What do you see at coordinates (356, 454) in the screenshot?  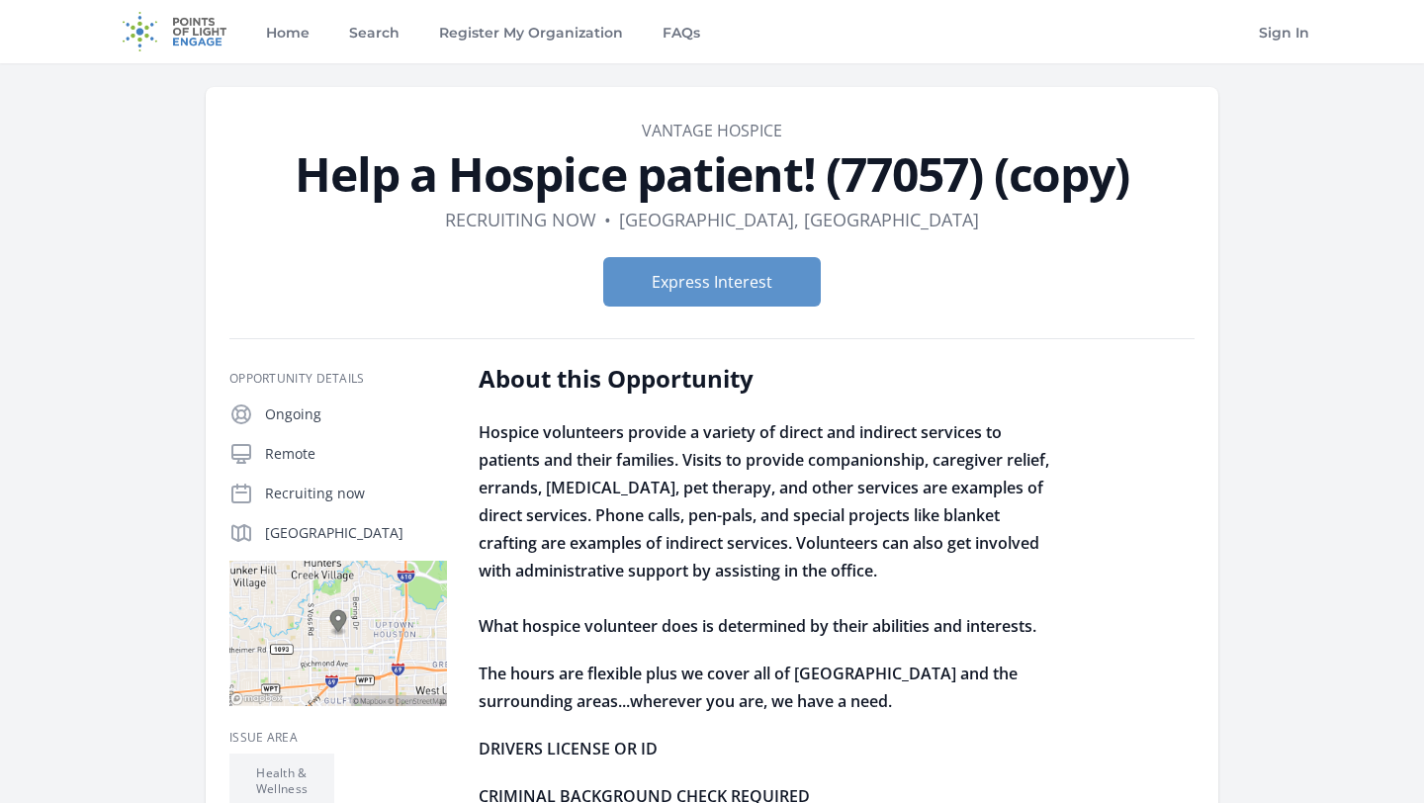 I see `p: Remote` at bounding box center [356, 454].